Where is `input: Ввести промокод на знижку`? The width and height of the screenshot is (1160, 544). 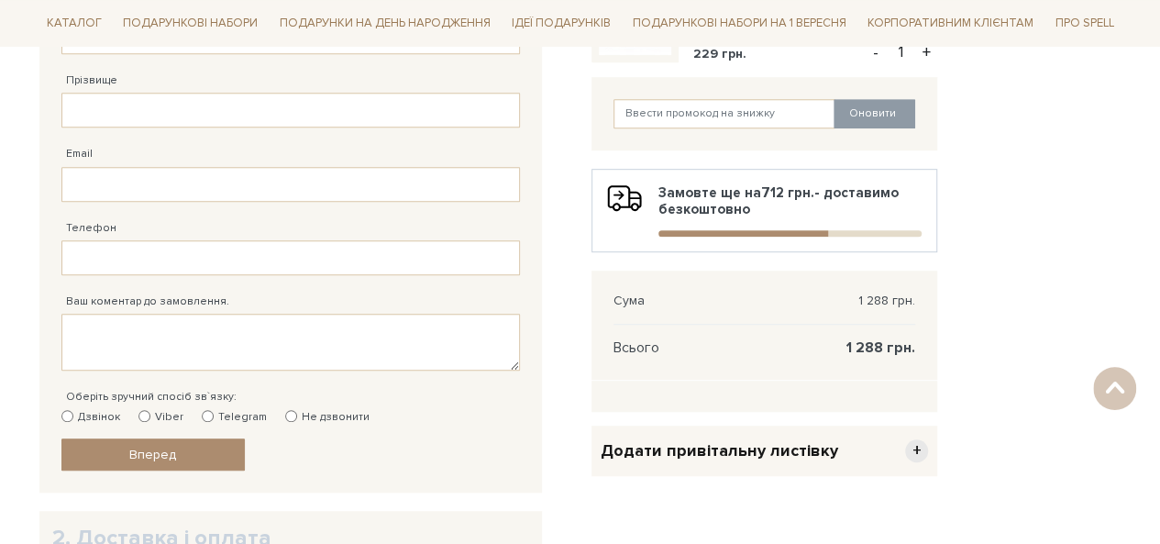 input: Ввести промокод на знижку is located at coordinates (724, 114).